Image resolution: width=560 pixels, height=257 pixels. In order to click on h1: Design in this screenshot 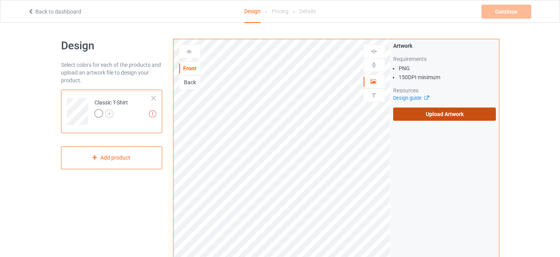, I will do `click(112, 46)`.